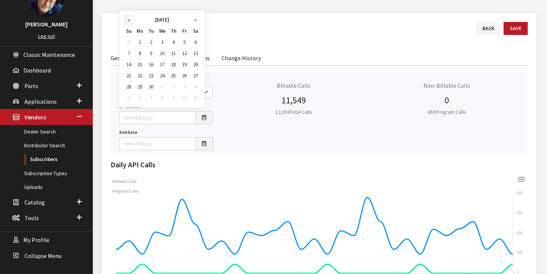 The width and height of the screenshot is (547, 274). I want to click on label: End Date, so click(128, 132).